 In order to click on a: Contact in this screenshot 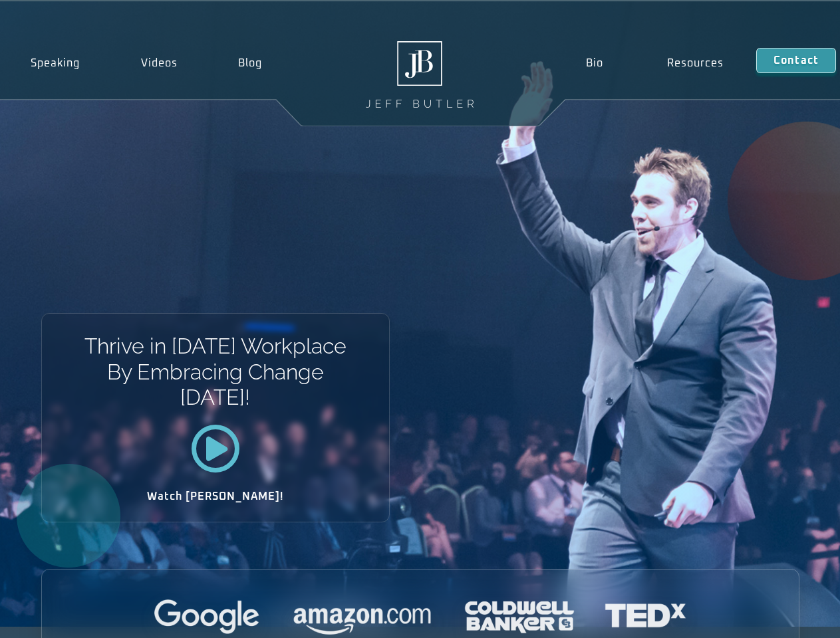, I will do `click(796, 61)`.